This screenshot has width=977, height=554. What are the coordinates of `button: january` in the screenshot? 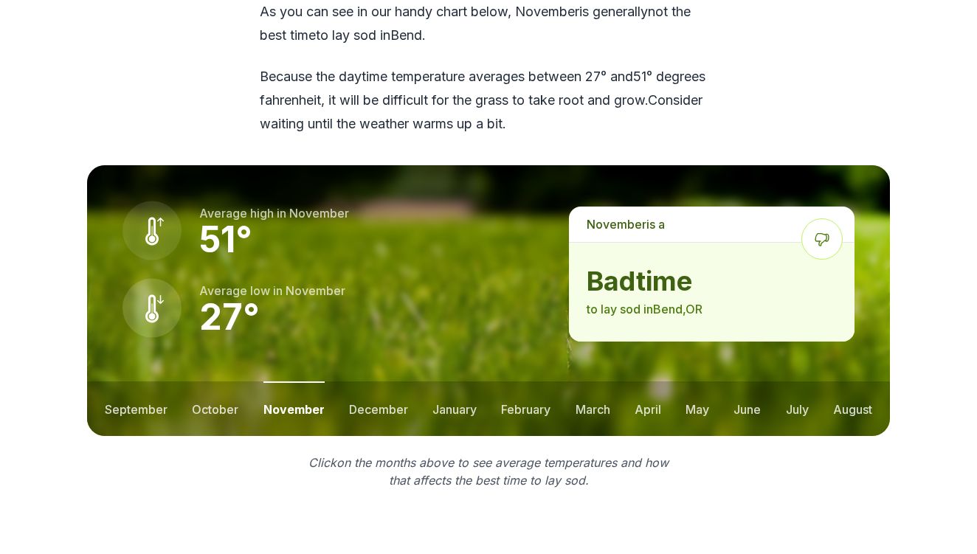 It's located at (454, 409).